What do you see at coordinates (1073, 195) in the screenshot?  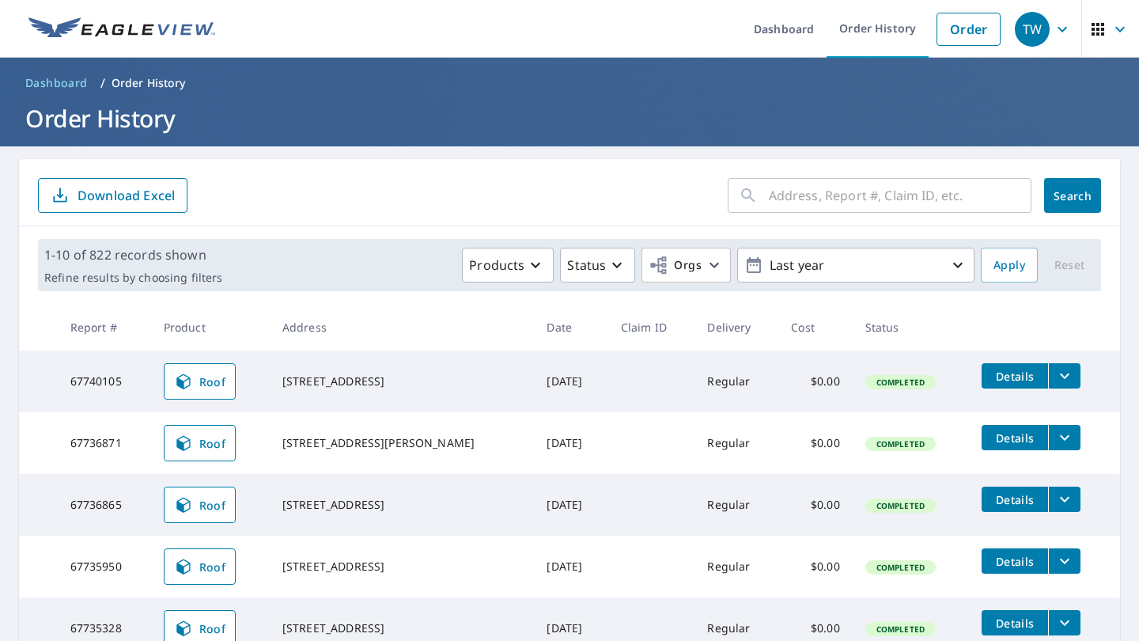 I see `span: Search` at bounding box center [1073, 195].